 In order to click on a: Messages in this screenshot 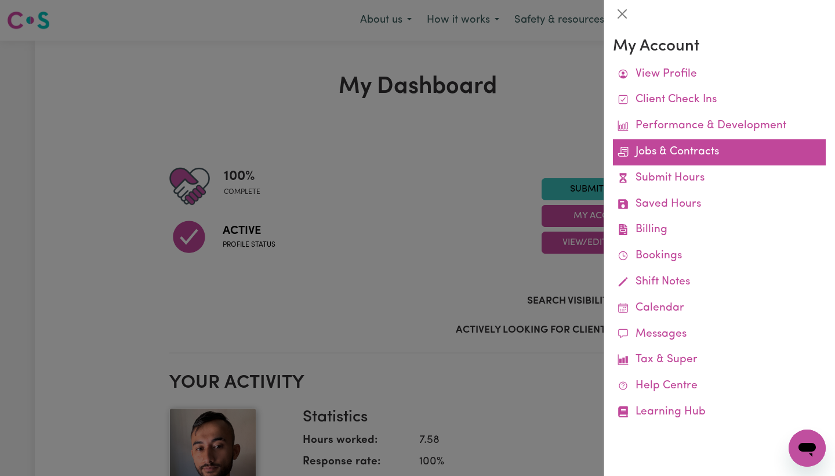, I will do `click(719, 334)`.